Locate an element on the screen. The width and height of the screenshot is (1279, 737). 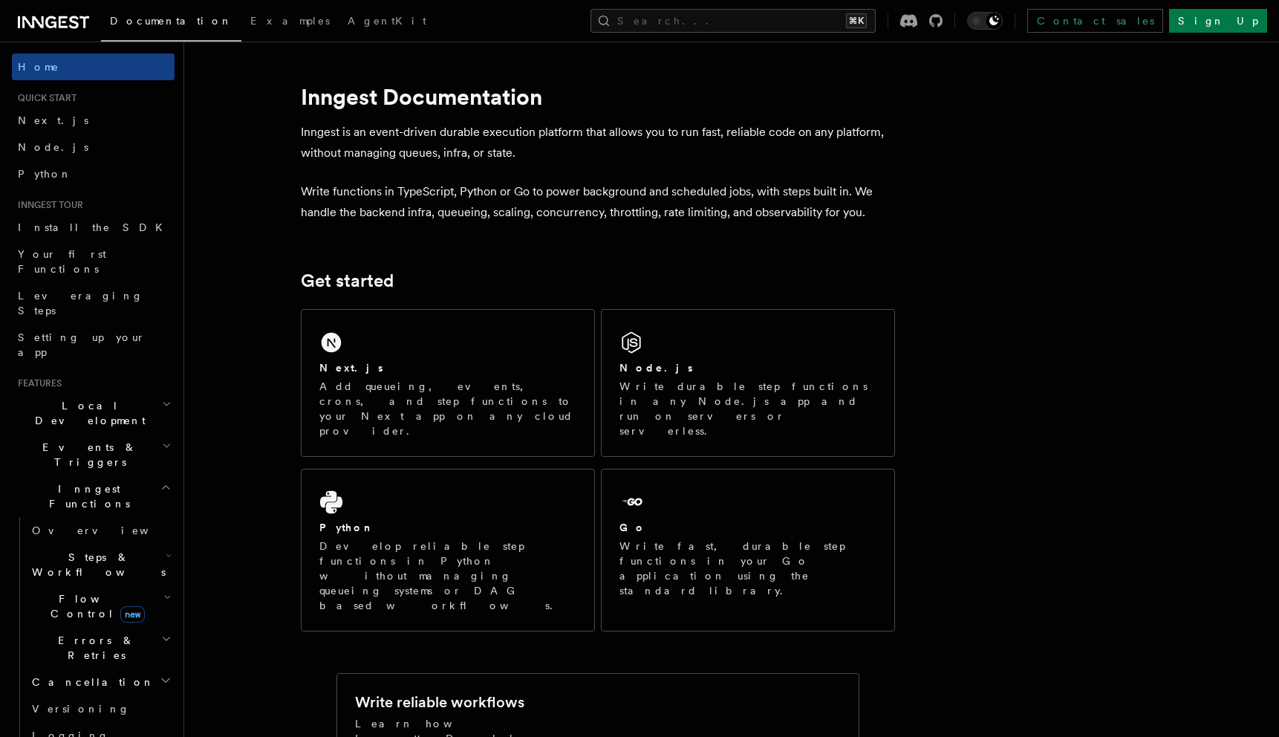
a: Setting up your app is located at coordinates (93, 345).